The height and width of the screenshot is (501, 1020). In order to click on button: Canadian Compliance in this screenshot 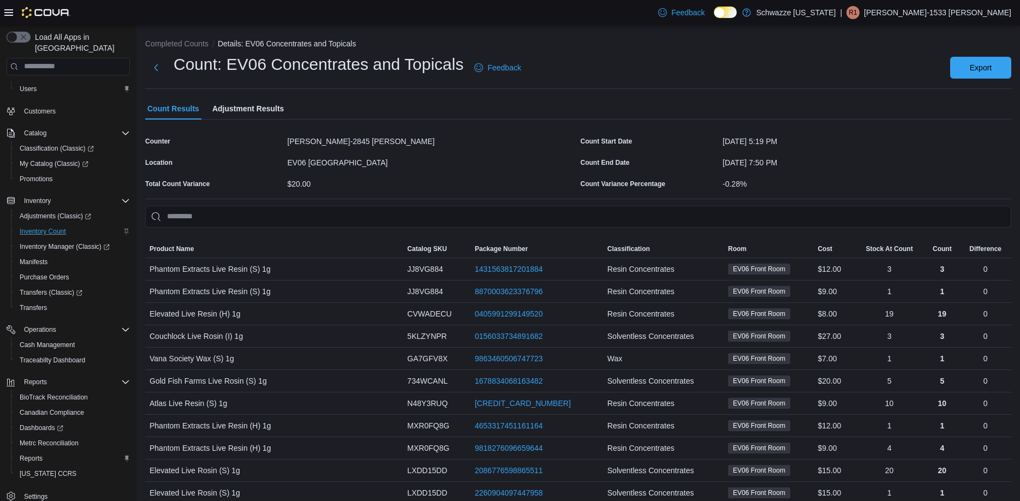, I will do `click(73, 413)`.